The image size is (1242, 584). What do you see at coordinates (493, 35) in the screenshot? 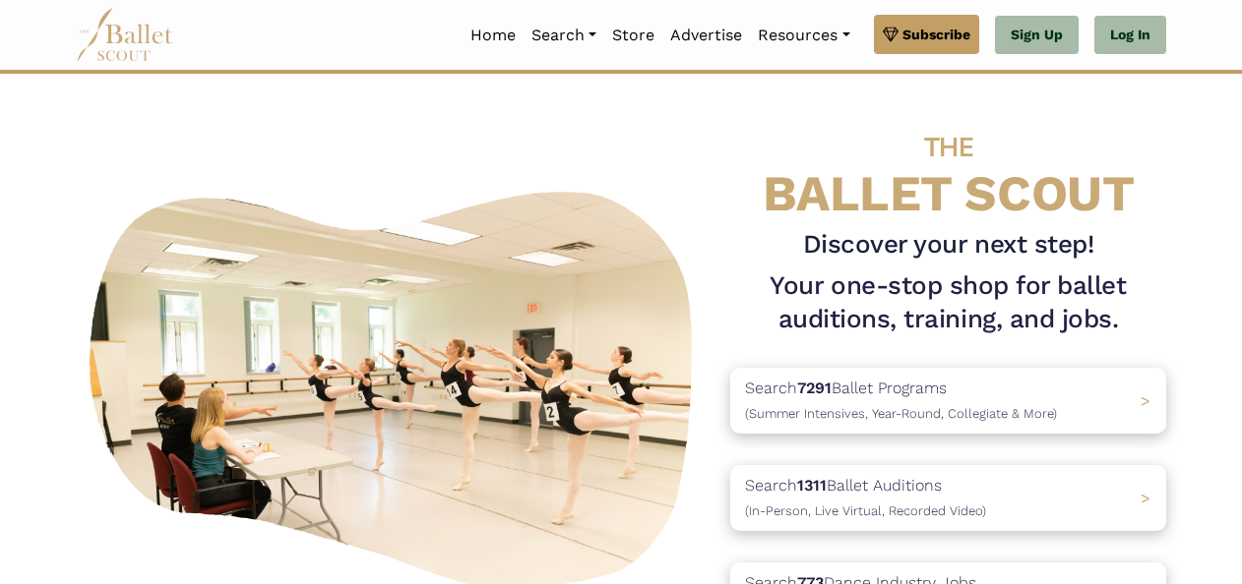
I see `a: Home` at bounding box center [493, 35].